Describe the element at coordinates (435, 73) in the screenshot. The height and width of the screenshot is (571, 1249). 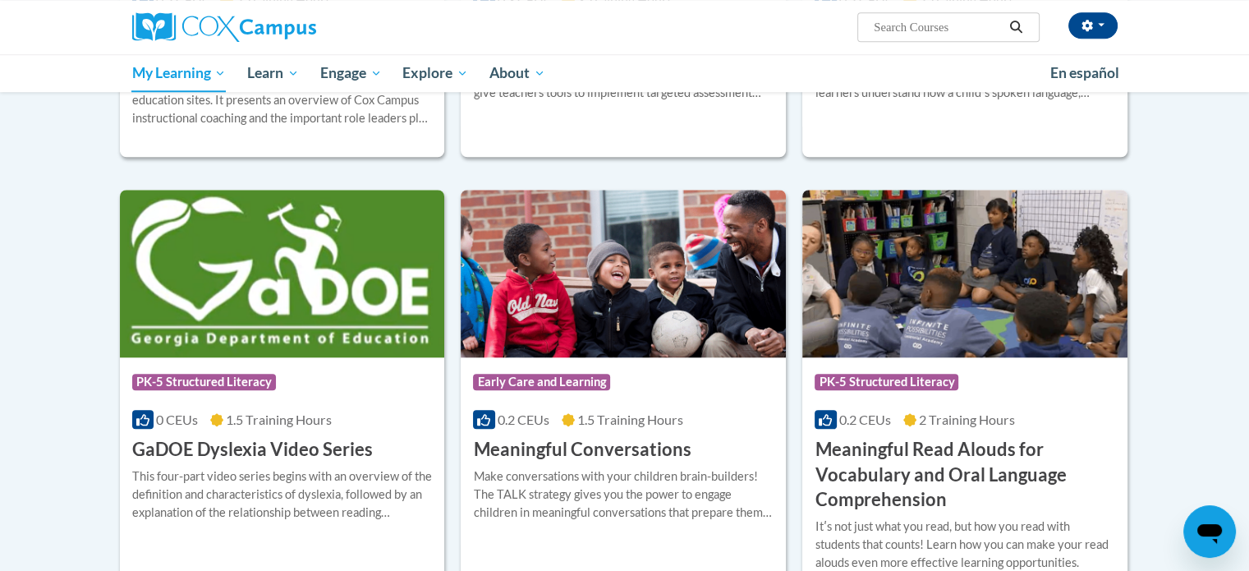
I see `a: Explore` at that location.